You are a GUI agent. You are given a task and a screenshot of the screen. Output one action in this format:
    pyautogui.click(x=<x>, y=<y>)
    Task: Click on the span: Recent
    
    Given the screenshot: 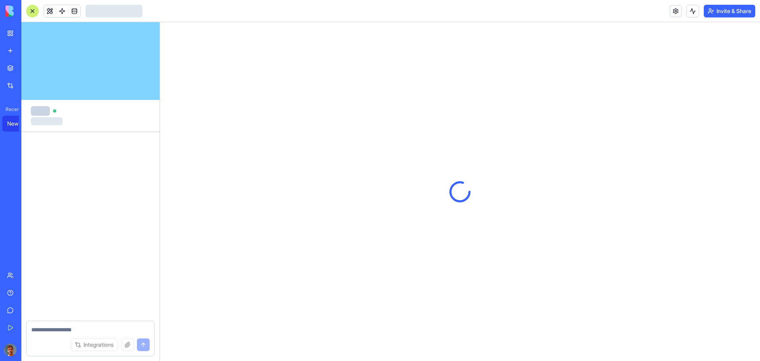 What is the action you would take?
    pyautogui.click(x=11, y=109)
    